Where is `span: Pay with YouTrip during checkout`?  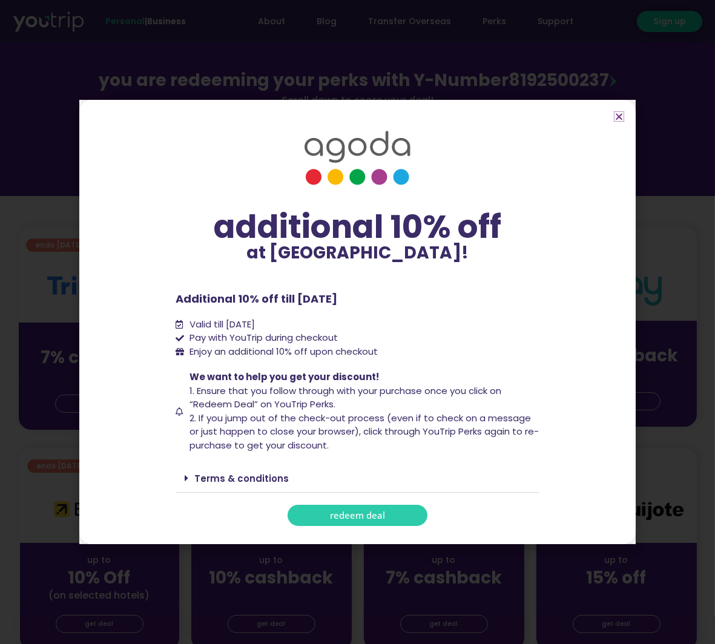
span: Pay with YouTrip during checkout is located at coordinates (262, 338).